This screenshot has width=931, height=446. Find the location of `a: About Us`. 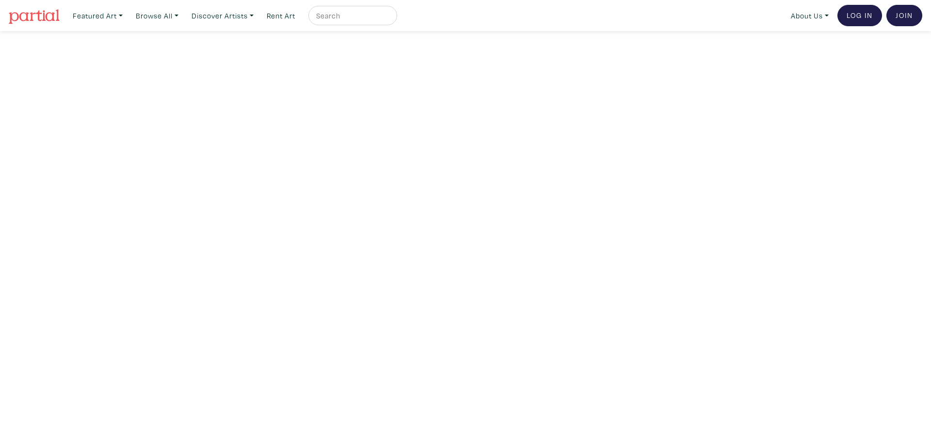

a: About Us is located at coordinates (810, 16).